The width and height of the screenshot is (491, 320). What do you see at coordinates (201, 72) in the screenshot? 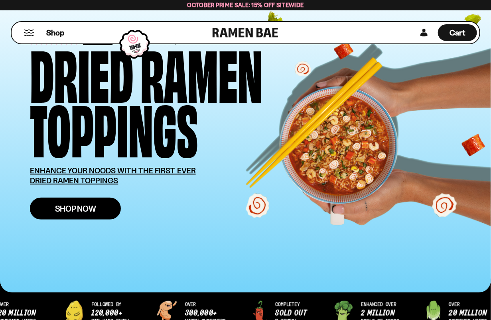
I see `div: Ramen` at bounding box center [201, 72].